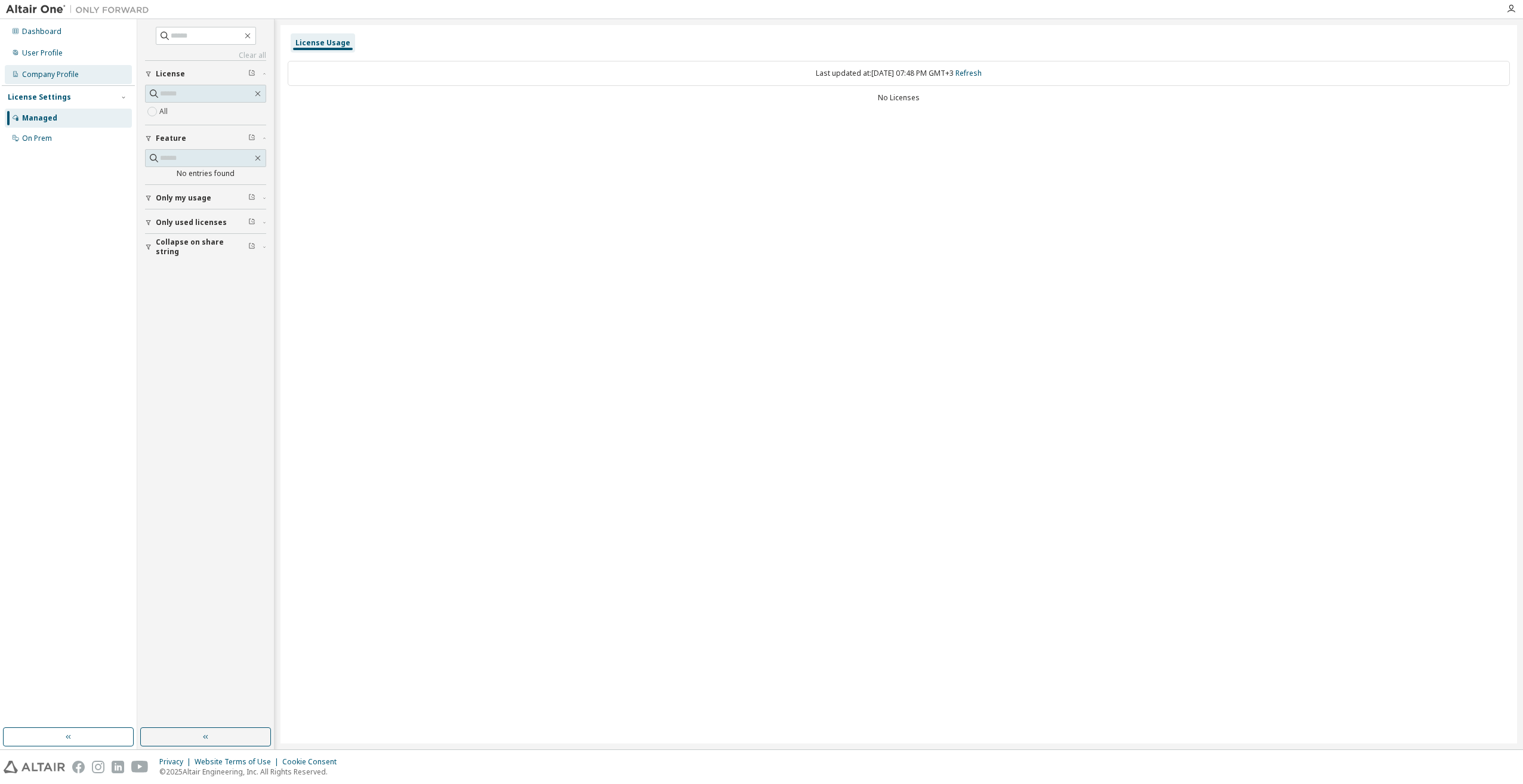 Image resolution: width=1523 pixels, height=784 pixels. I want to click on a: Clear all, so click(206, 56).